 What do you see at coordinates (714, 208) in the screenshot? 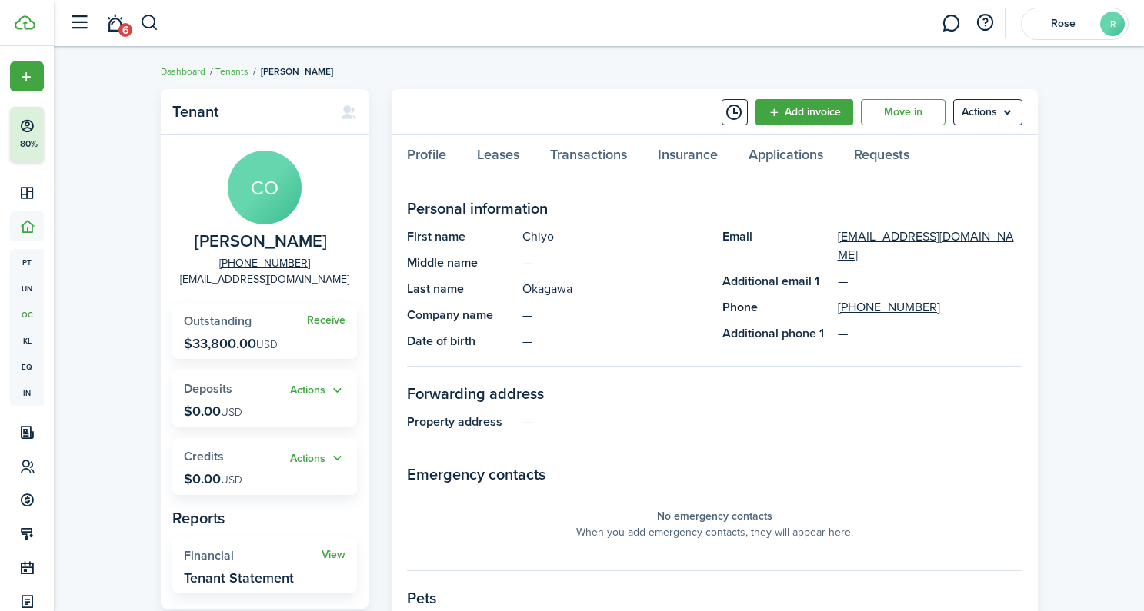
I see `panel-main-section-title: Personal information` at bounding box center [714, 208].